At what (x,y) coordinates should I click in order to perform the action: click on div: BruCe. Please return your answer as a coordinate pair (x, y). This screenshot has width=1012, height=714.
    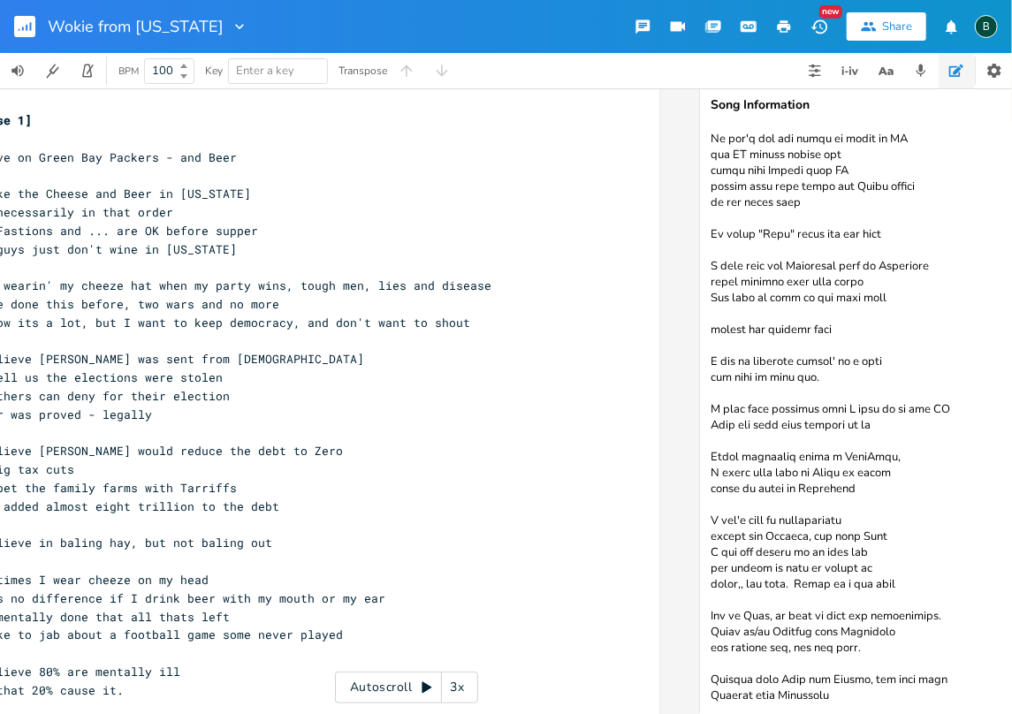
    Looking at the image, I should click on (986, 27).